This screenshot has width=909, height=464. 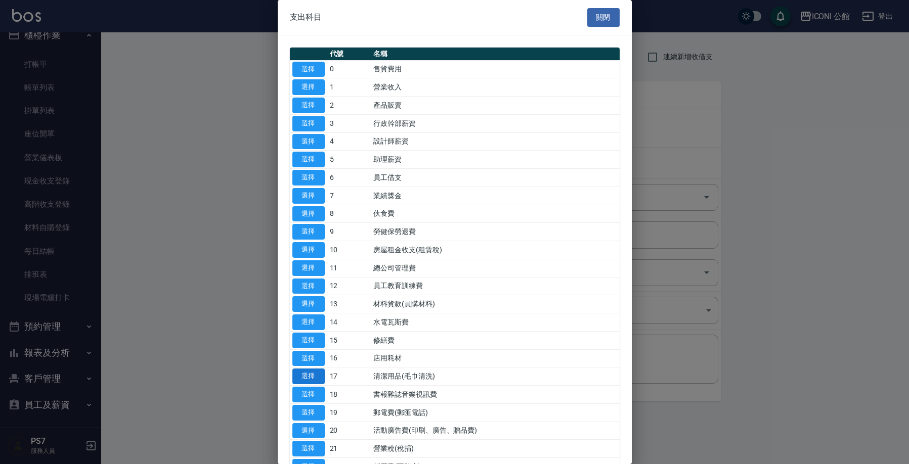 What do you see at coordinates (495, 160) in the screenshot?
I see `td: 助理薪資` at bounding box center [495, 160].